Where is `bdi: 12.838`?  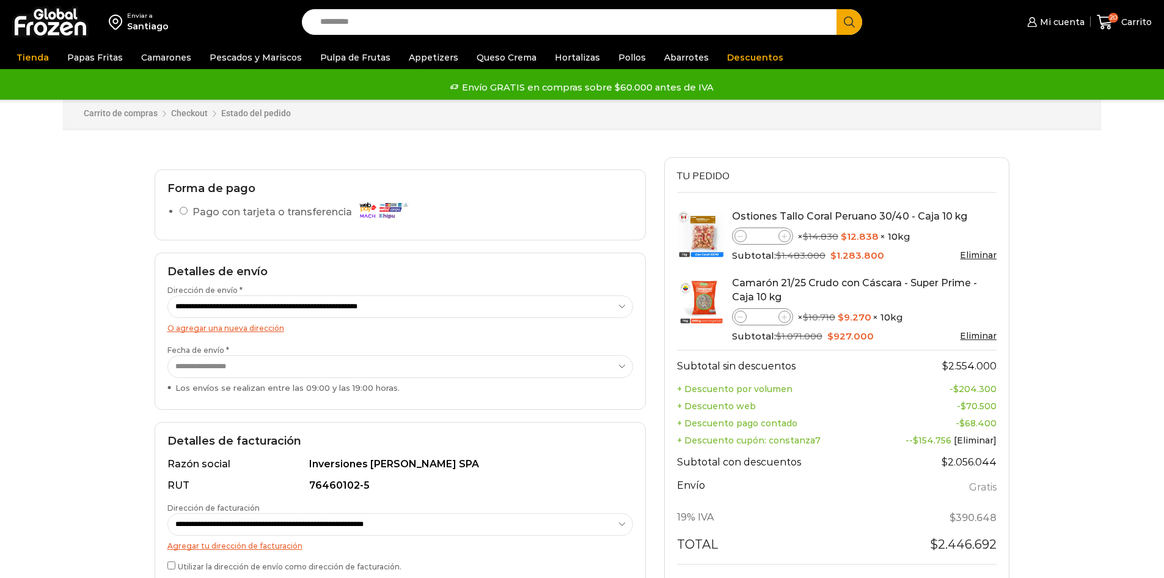
bdi: 12.838 is located at coordinates (860, 236).